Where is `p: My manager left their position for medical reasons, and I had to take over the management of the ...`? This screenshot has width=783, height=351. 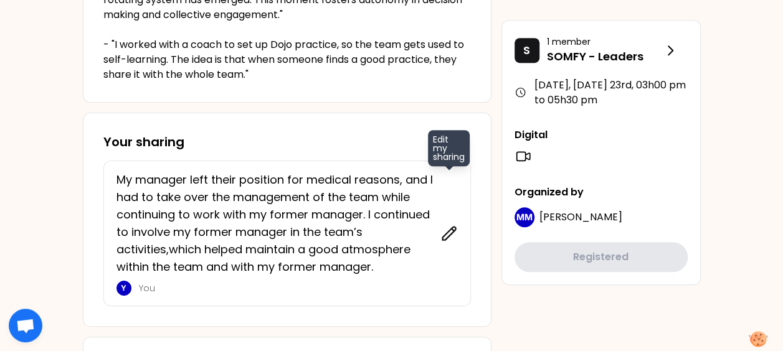 p: My manager left their position for medical reasons, and I had to take over the management of the ... is located at coordinates (275, 224).